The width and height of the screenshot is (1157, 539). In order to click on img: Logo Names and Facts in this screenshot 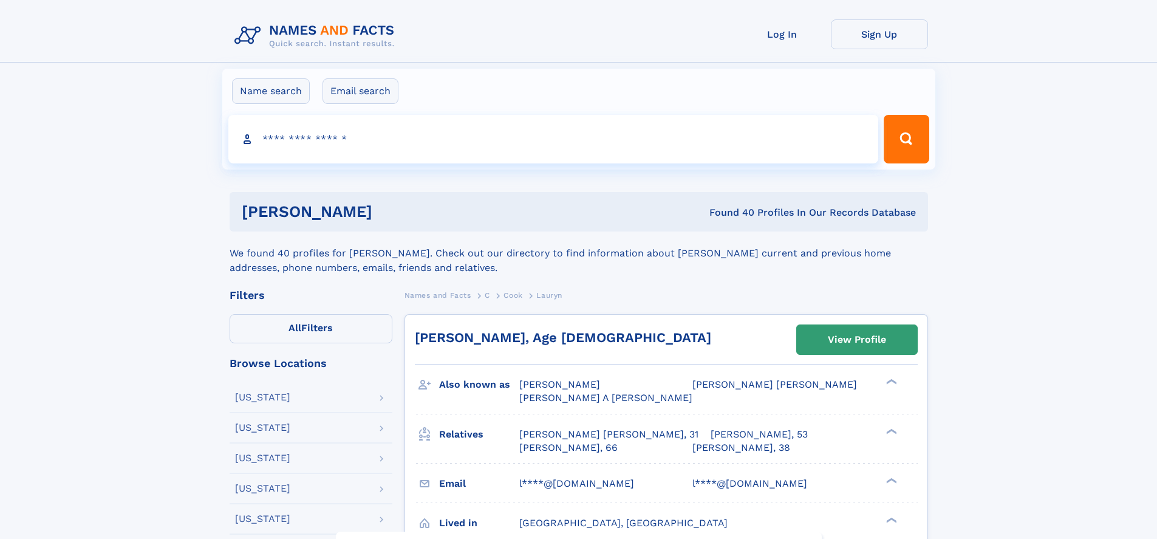, I will do `click(317, 36)`.